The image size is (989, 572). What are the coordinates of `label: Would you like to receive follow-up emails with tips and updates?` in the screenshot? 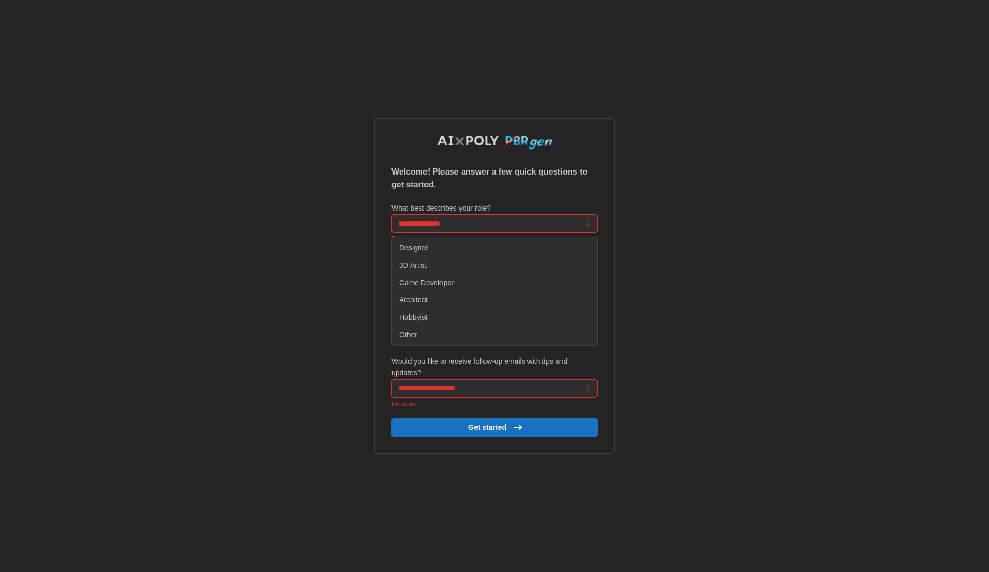 It's located at (494, 367).